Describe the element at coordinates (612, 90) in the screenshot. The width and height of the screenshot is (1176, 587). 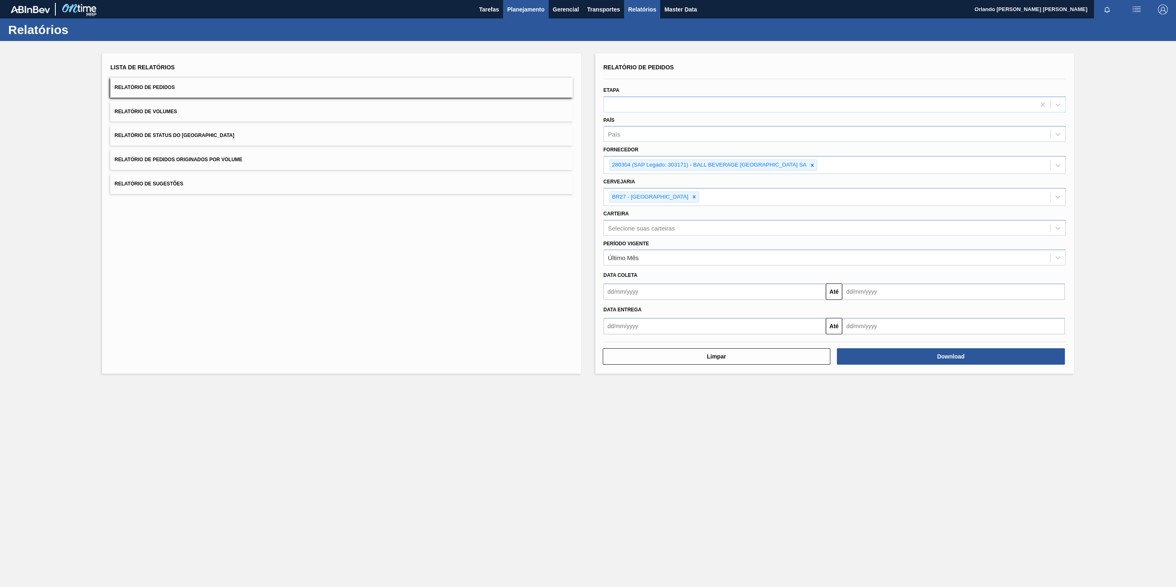
I see `label: Etapa` at that location.